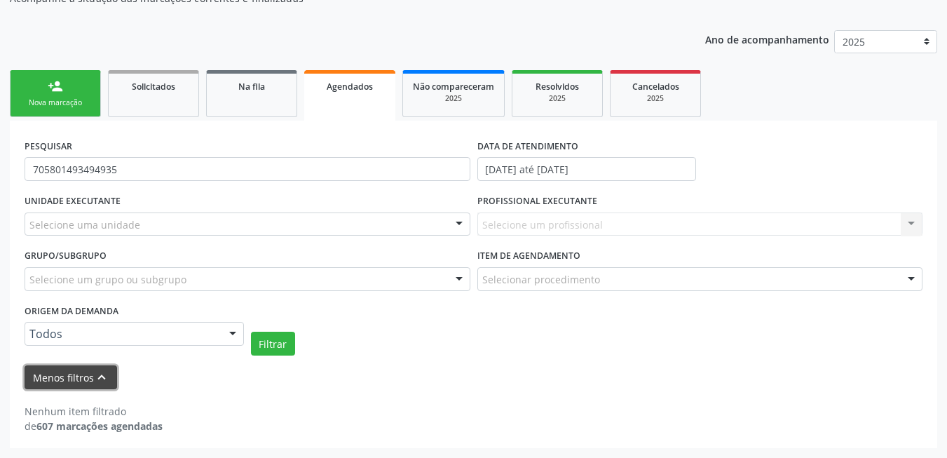 The height and width of the screenshot is (458, 947). What do you see at coordinates (248, 169) in the screenshot?
I see `input: Nome, CNS` at bounding box center [248, 169].